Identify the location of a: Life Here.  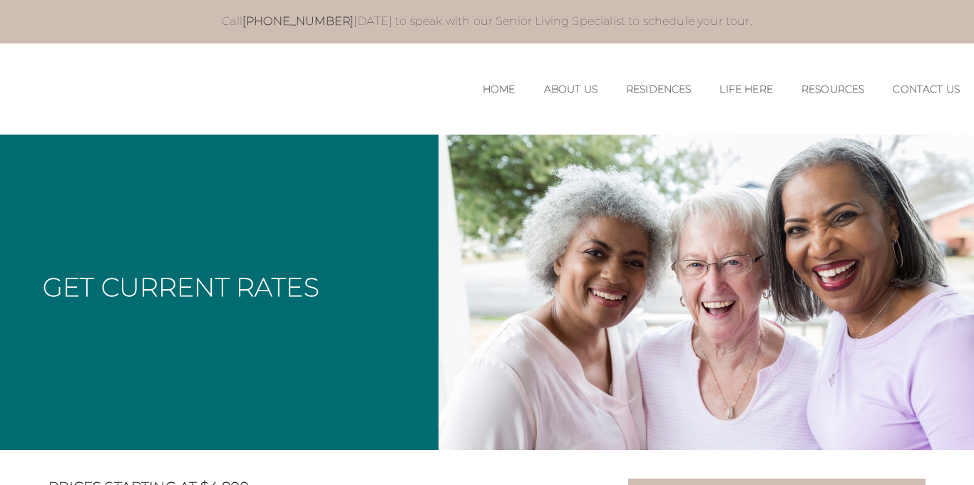
(746, 89).